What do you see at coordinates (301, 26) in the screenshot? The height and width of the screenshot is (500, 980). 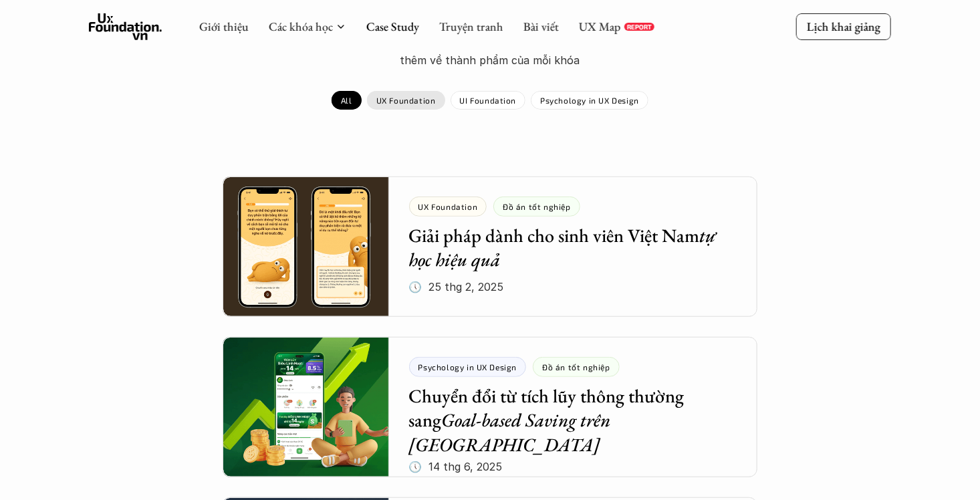 I see `a: Các khóa học` at bounding box center [301, 26].